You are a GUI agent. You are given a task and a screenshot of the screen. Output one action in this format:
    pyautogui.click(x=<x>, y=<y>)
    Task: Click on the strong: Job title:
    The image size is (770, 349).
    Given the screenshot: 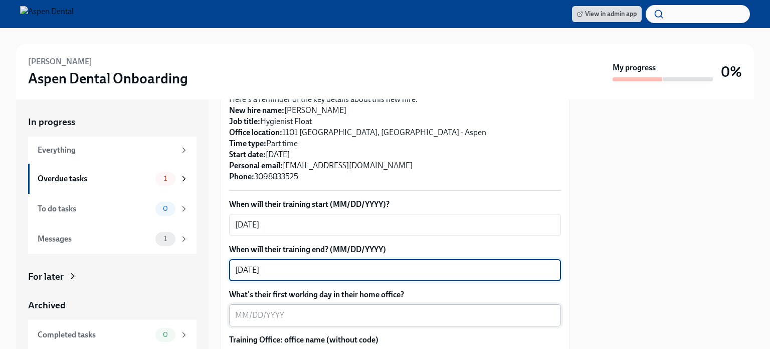 What is the action you would take?
    pyautogui.click(x=245, y=121)
    